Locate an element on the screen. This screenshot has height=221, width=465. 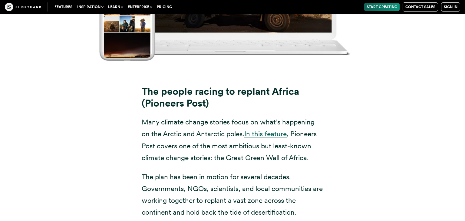
a: Features is located at coordinates (63, 7).